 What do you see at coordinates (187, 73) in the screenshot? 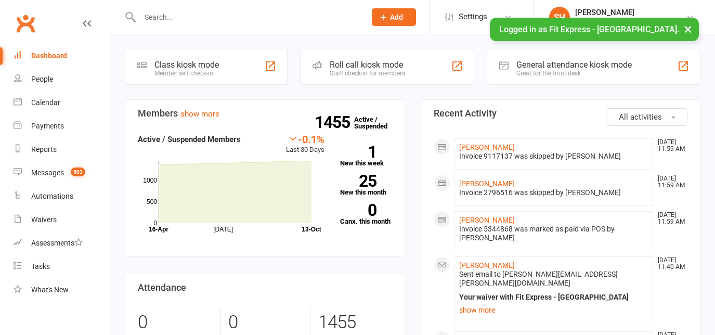
I see `div: Member self check-in` at bounding box center [187, 73].